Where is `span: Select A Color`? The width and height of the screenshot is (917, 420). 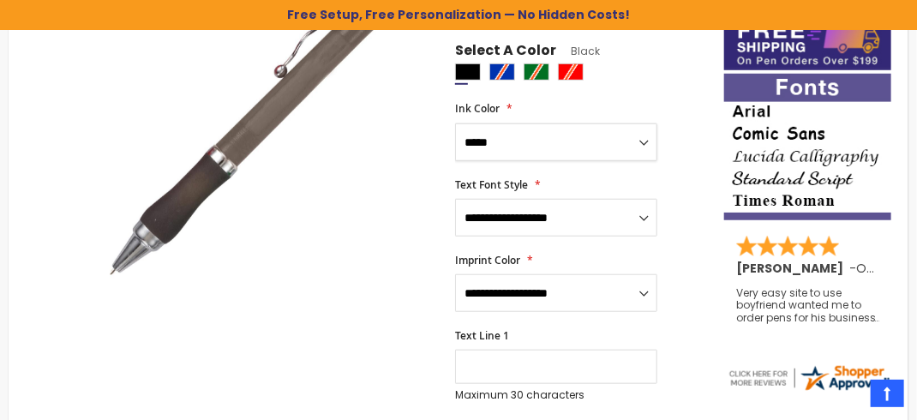 span: Select A Color is located at coordinates (505, 52).